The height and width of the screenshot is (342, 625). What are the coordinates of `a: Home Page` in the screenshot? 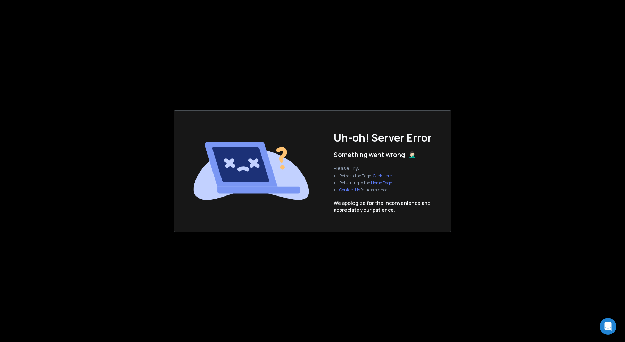 It's located at (381, 183).